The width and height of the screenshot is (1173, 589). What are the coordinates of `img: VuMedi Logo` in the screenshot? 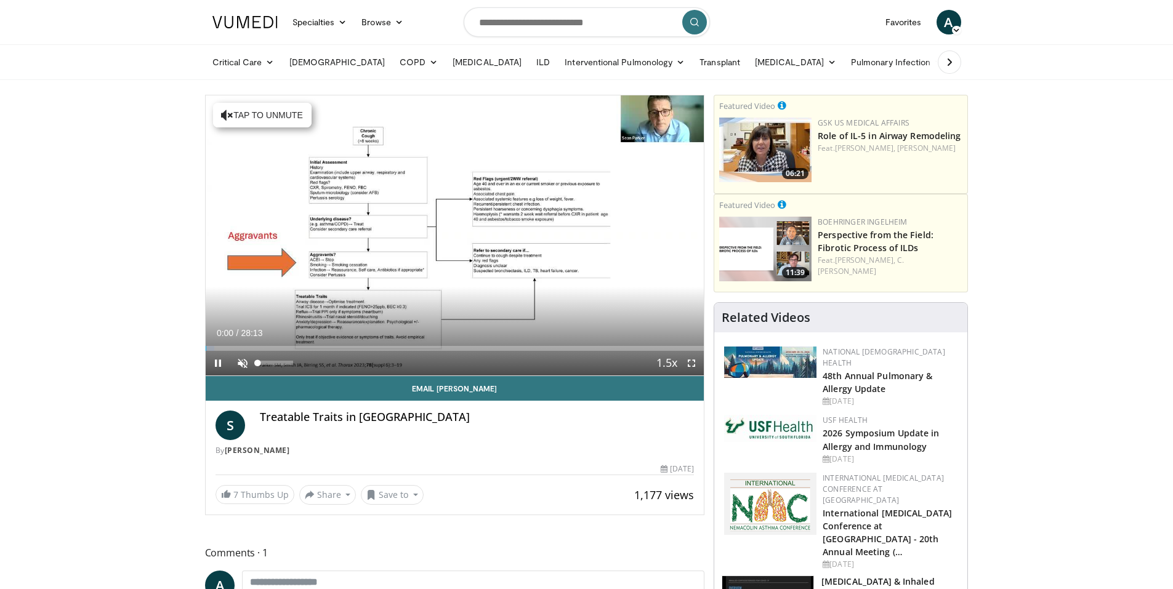 It's located at (245, 22).